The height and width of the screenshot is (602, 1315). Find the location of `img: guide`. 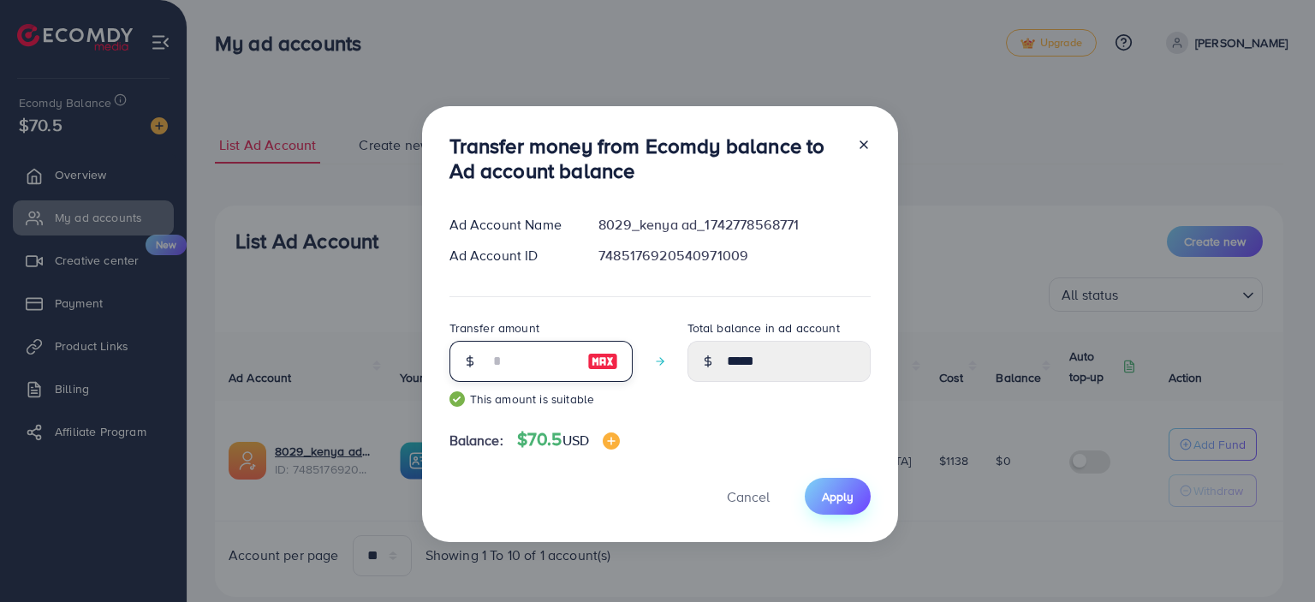

img: guide is located at coordinates (457, 399).